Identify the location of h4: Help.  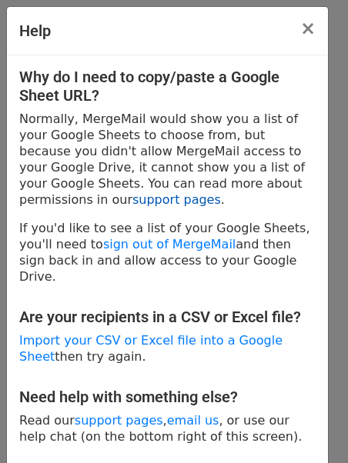
(35, 31).